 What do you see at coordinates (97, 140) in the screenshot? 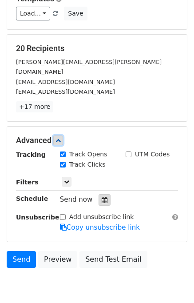
I see `h5: Advanced` at bounding box center [97, 140].